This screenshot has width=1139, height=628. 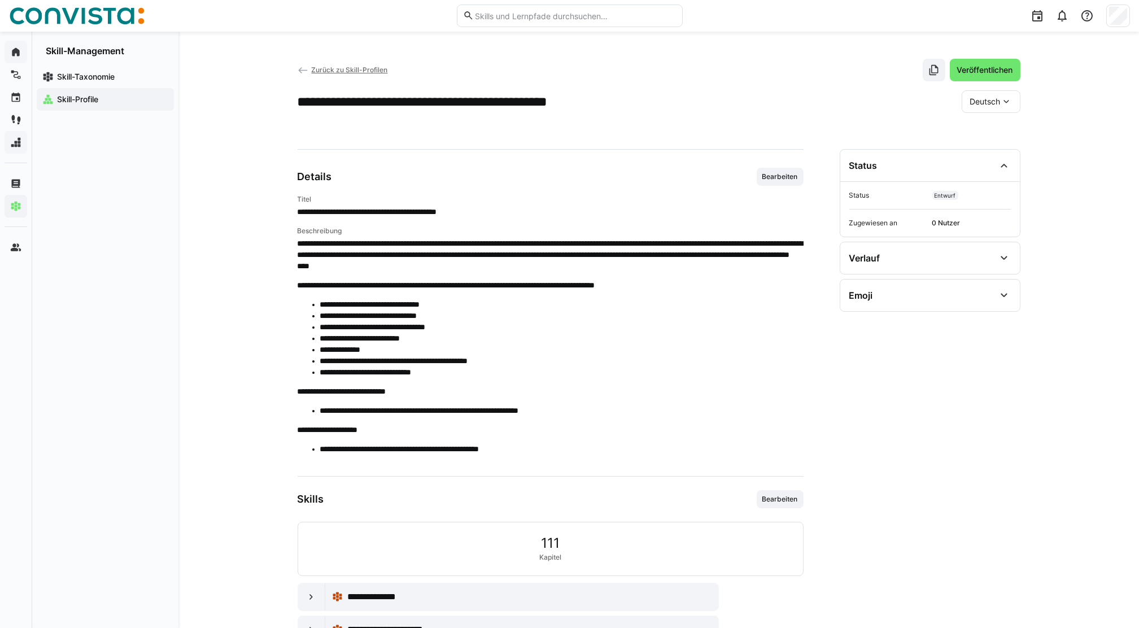 I want to click on span: Status, so click(x=889, y=195).